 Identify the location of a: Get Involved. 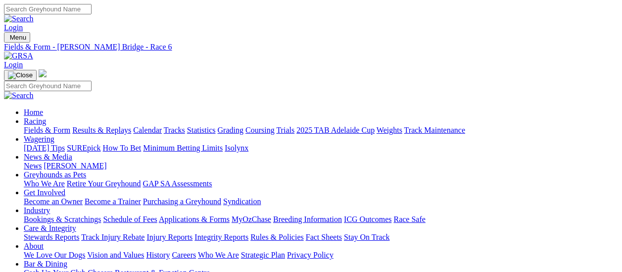
(45, 192).